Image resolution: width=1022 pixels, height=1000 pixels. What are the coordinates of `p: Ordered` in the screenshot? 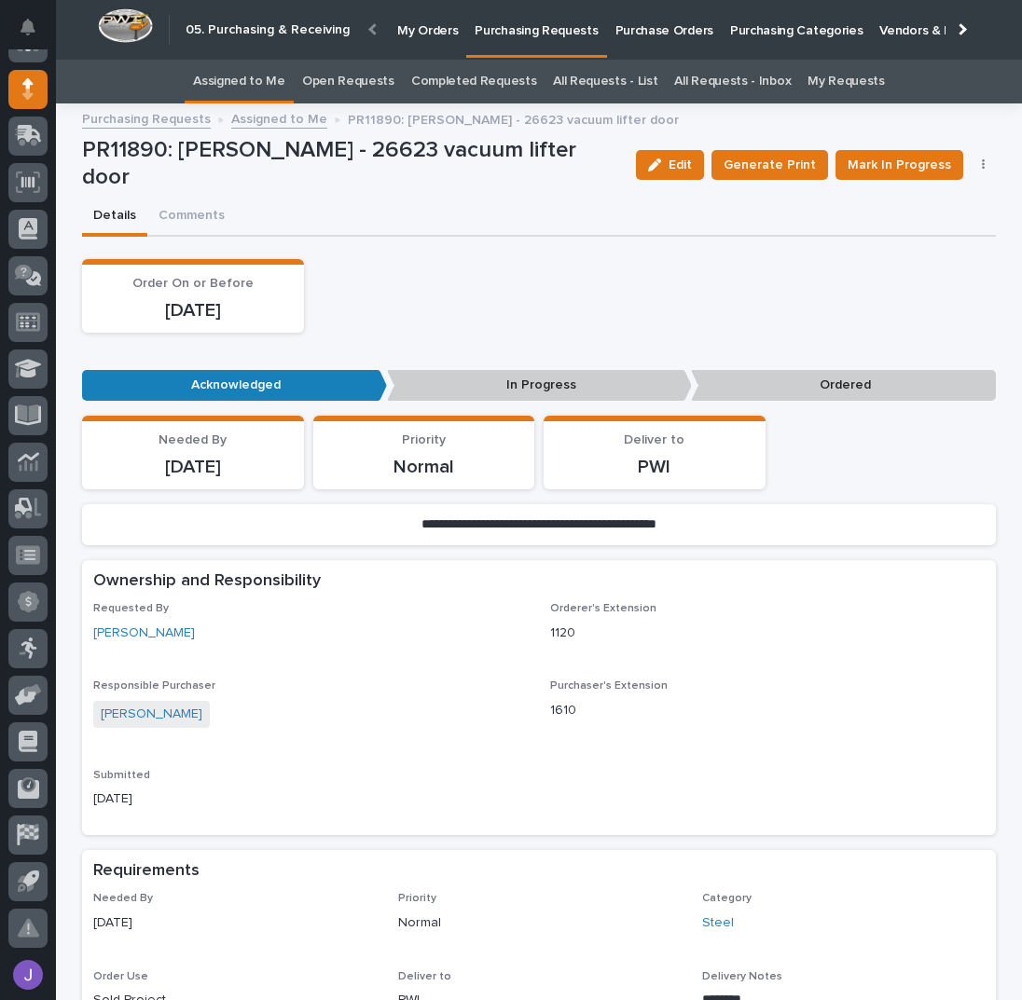 It's located at (843, 385).